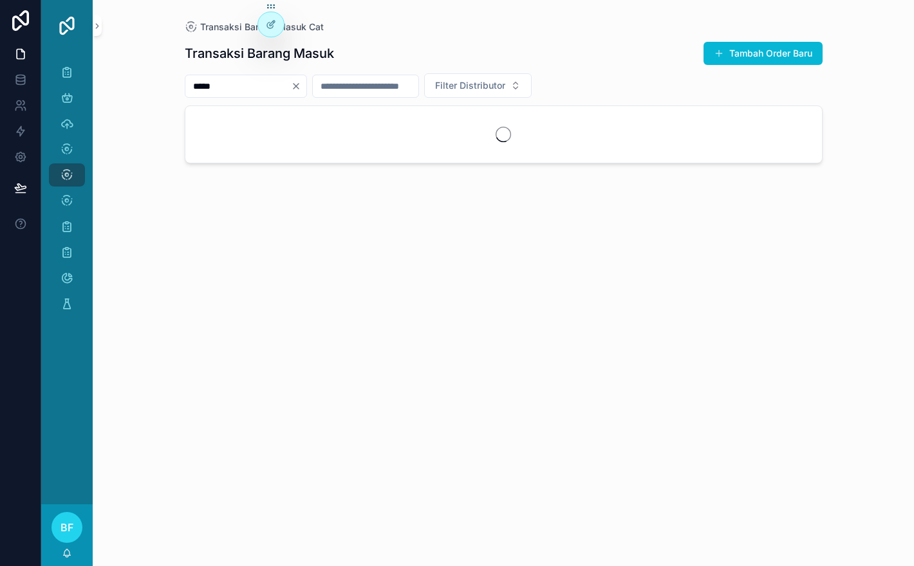 Image resolution: width=914 pixels, height=566 pixels. Describe the element at coordinates (262, 27) in the screenshot. I see `span: Transaksi Barang Masuk Cat` at that location.